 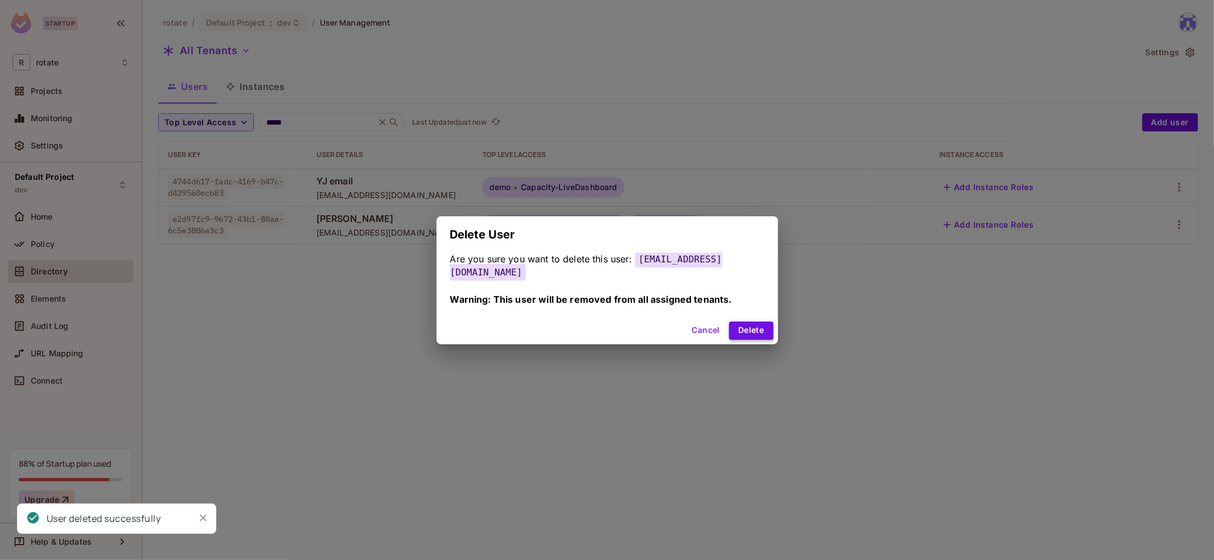 I want to click on h2: Delete User, so click(x=607, y=234).